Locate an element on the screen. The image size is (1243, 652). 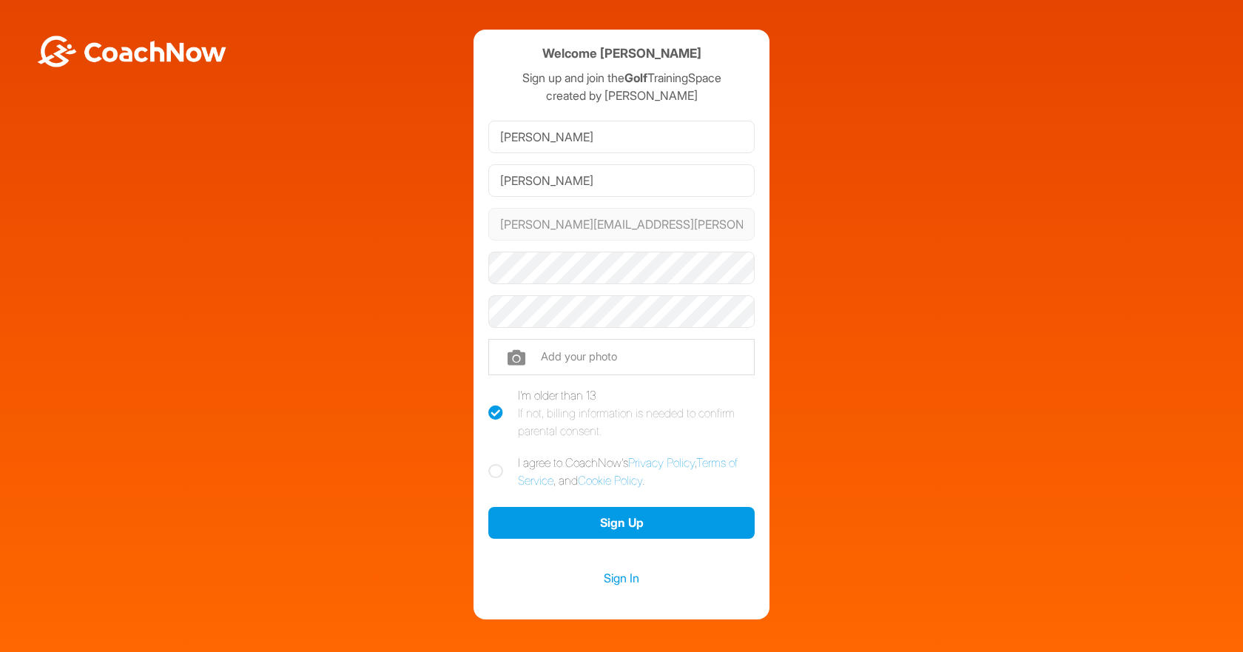
label: I agree to CoachNow's , , and . is located at coordinates (622, 471).